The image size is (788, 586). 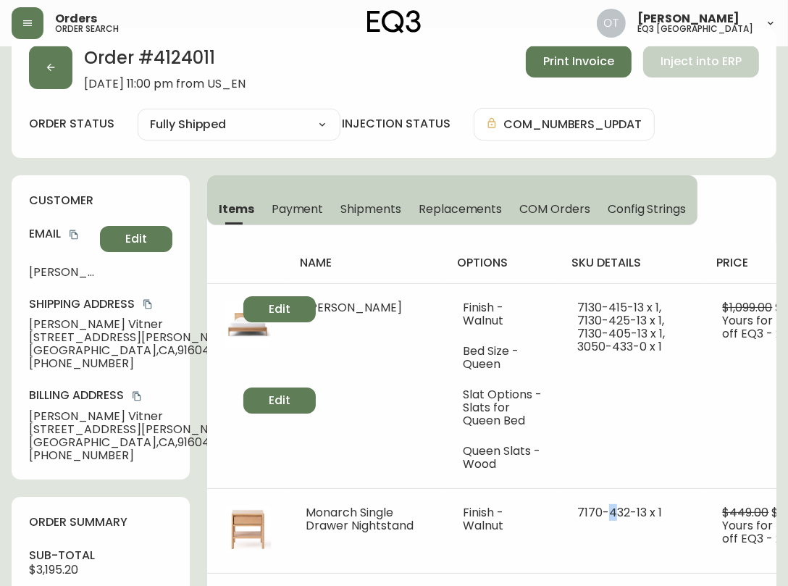 I want to click on h4: options, so click(x=503, y=263).